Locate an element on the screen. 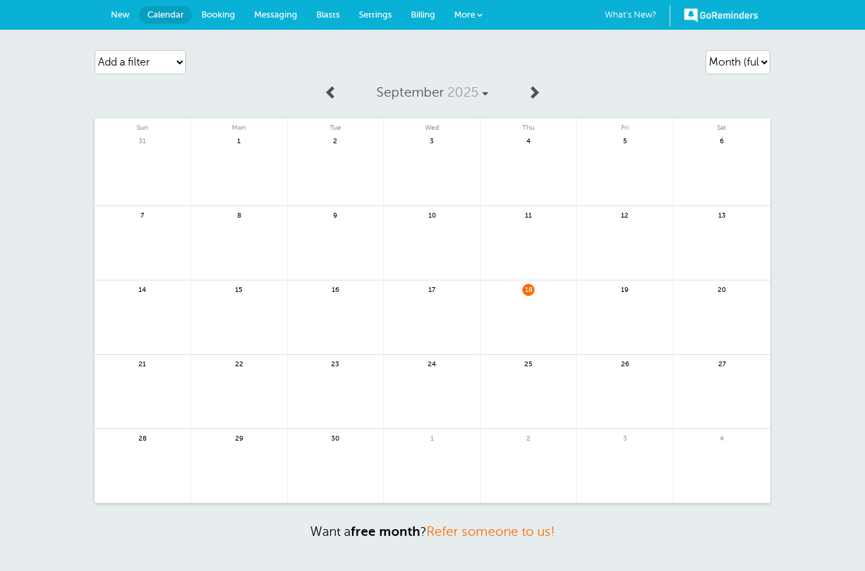  span: Settings is located at coordinates (375, 14).